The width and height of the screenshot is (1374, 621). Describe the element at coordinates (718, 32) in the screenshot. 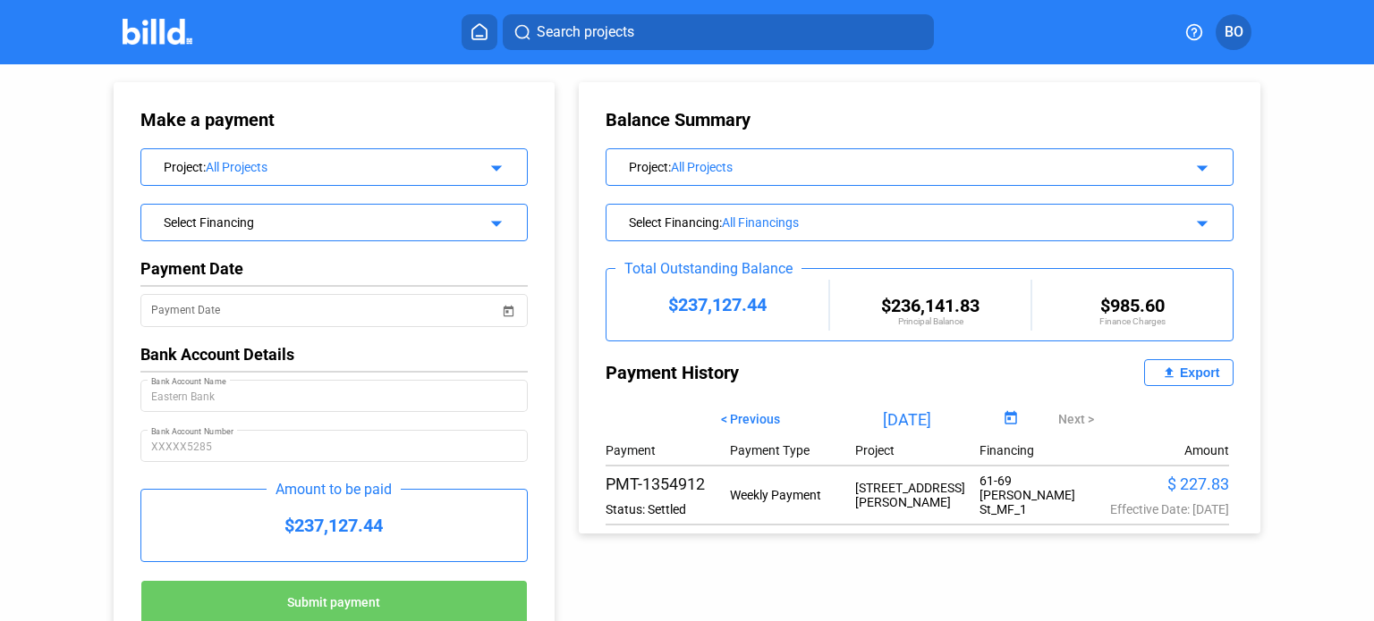

I see `button: Search projects` at that location.